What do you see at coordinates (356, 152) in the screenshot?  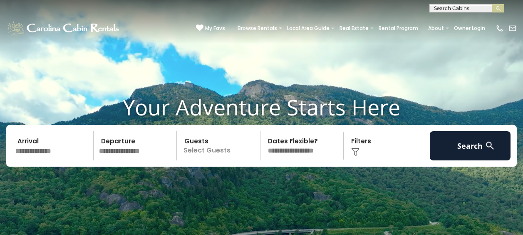 I see `img: filter--v1.png` at bounding box center [356, 152].